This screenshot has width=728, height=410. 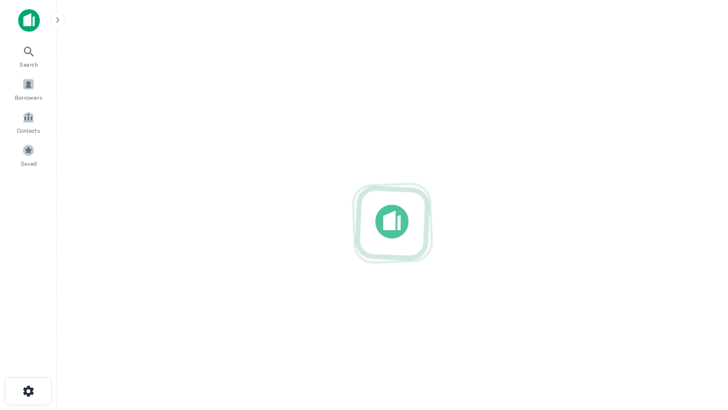 What do you see at coordinates (28, 89) in the screenshot?
I see `a: Borrowers` at bounding box center [28, 89].